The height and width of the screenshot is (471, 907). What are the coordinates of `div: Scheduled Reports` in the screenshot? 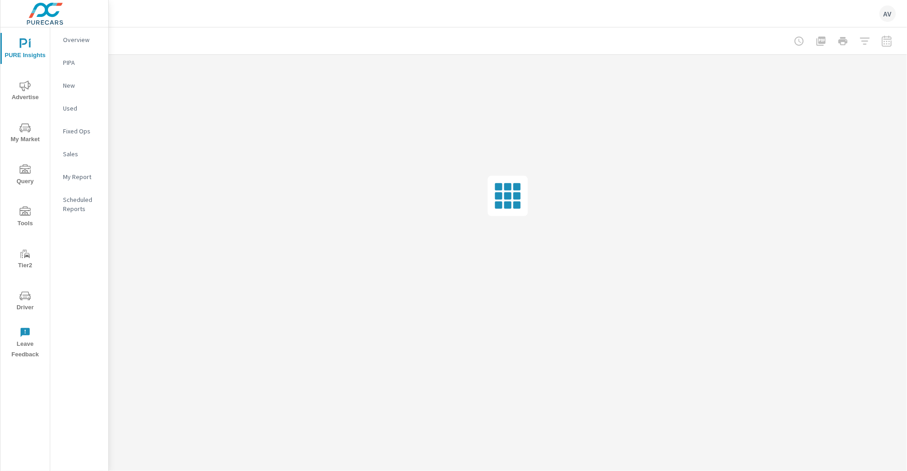 It's located at (79, 204).